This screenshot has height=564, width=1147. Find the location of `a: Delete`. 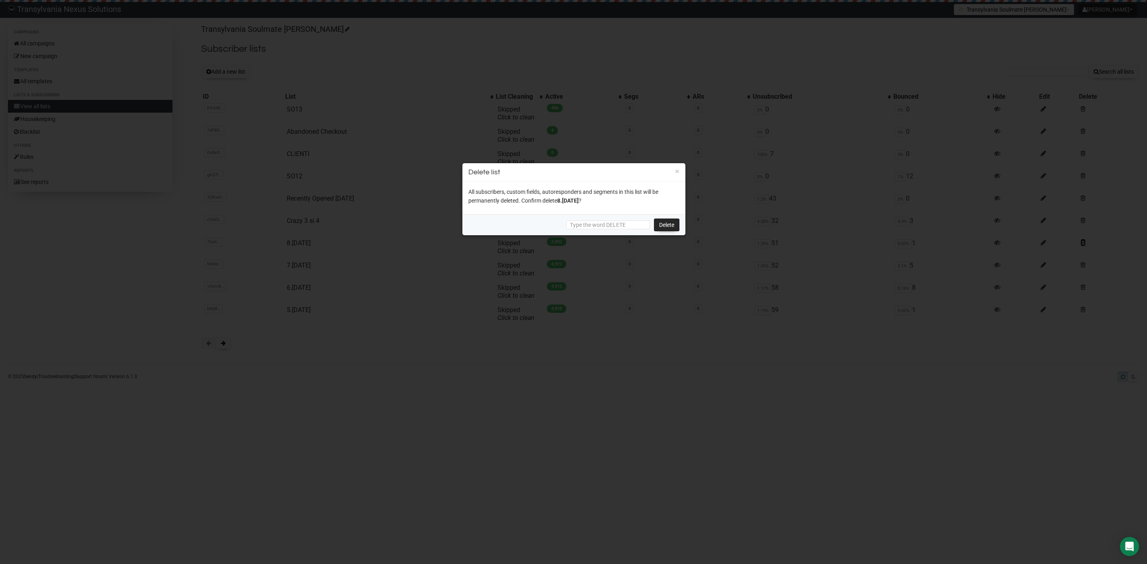

a: Delete is located at coordinates (667, 225).